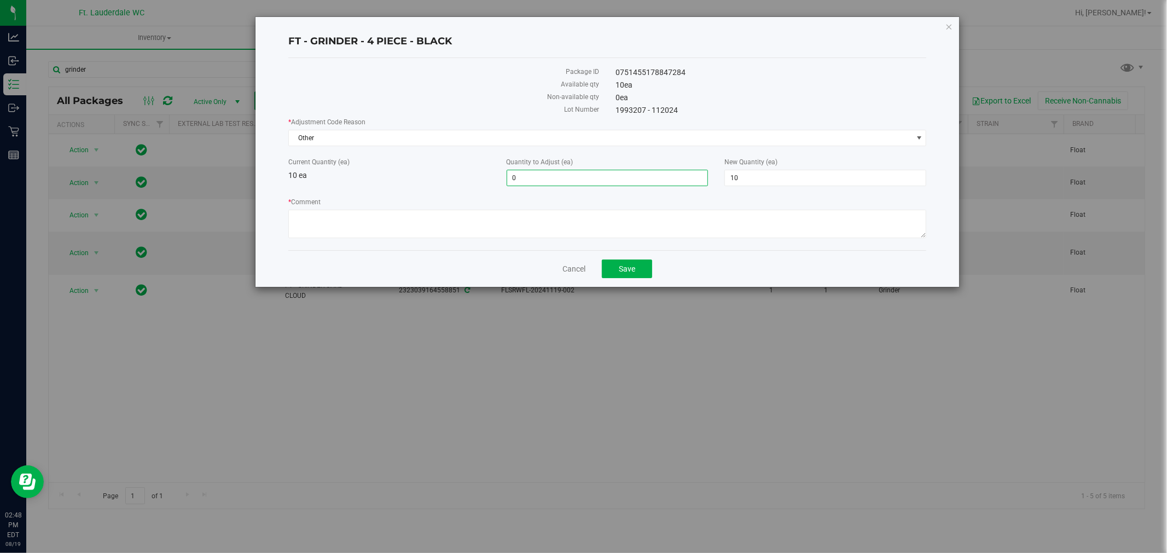 Image resolution: width=1167 pixels, height=553 pixels. Describe the element at coordinates (825, 178) in the screenshot. I see `input: 10` at that location.